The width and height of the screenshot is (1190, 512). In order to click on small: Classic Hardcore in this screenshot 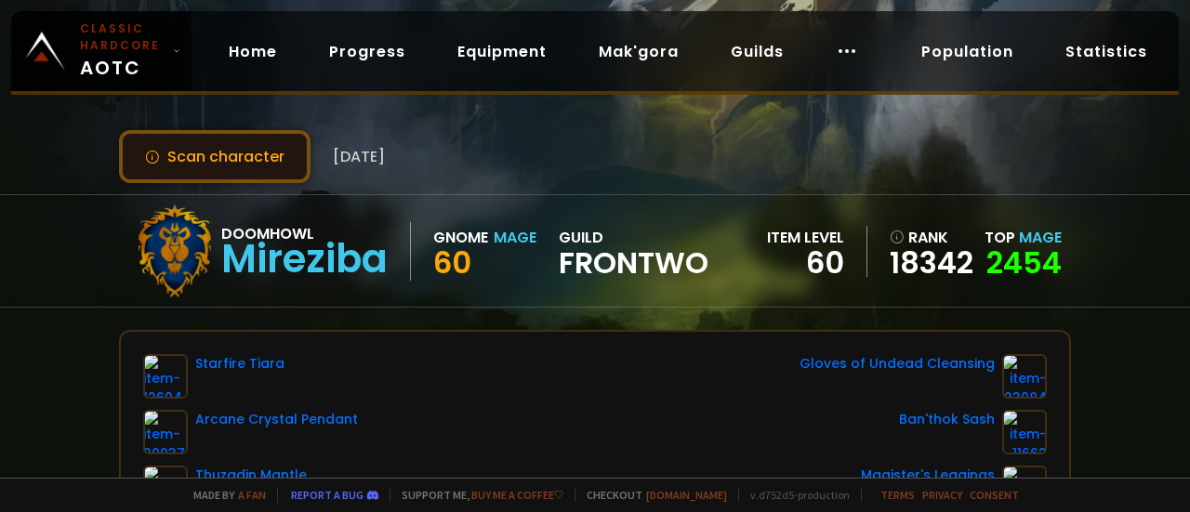, I will do `click(123, 37)`.